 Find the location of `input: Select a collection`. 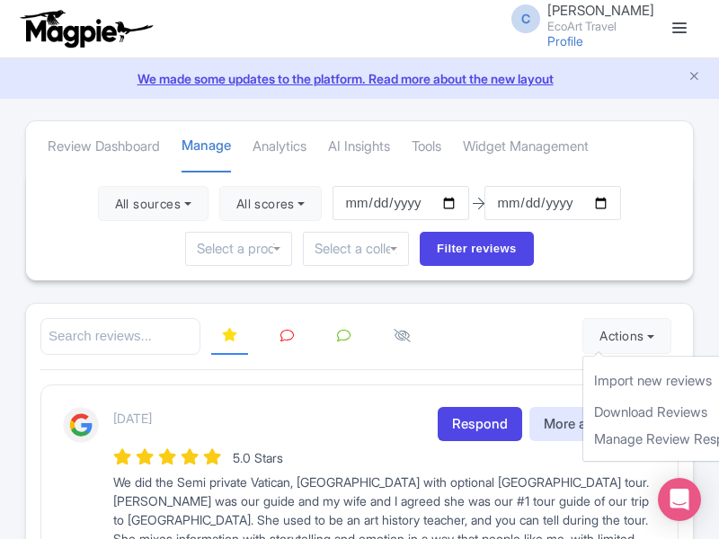

input: Select a collection is located at coordinates (356, 249).